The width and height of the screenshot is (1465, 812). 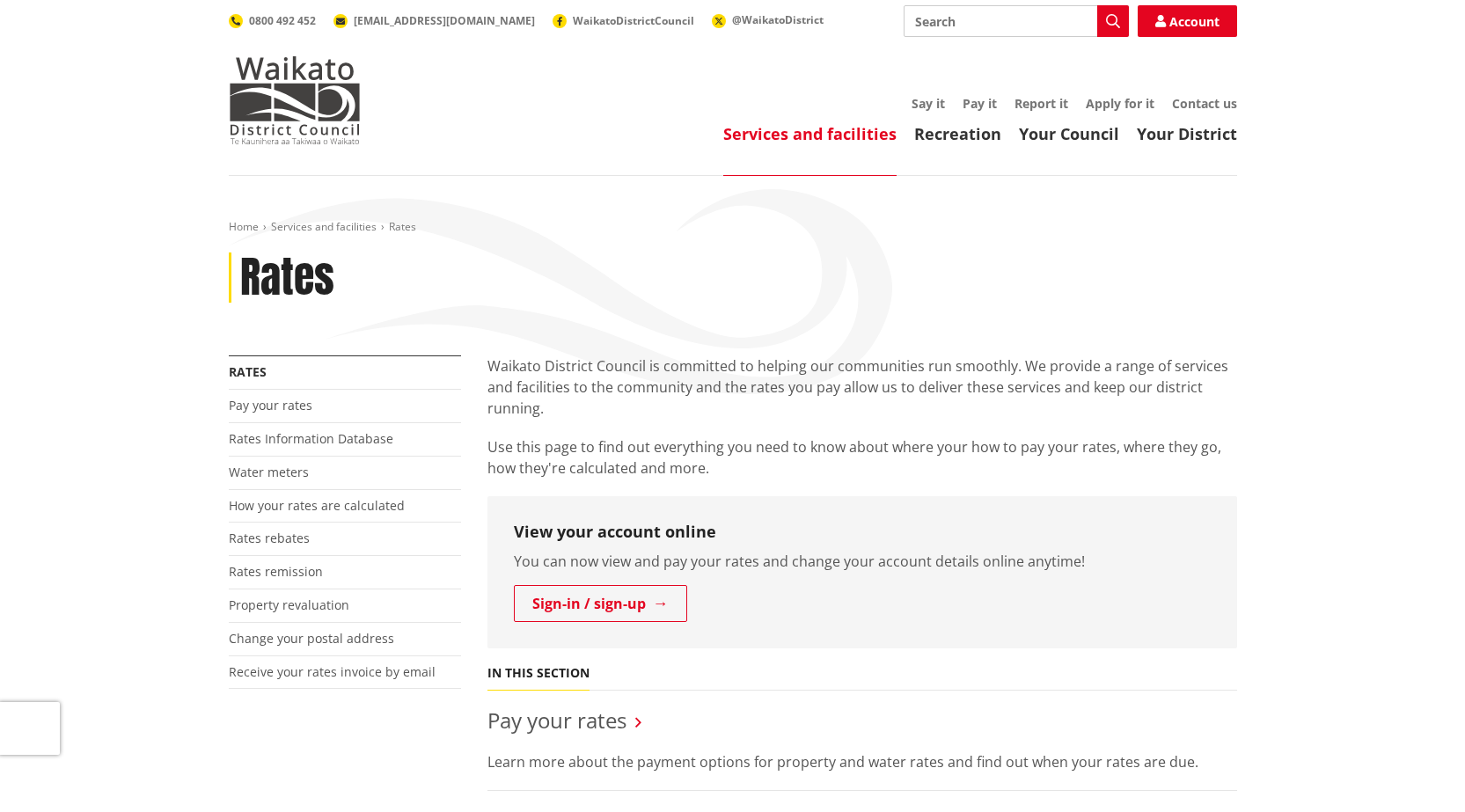 I want to click on span: 0800 492 452, so click(x=283, y=20).